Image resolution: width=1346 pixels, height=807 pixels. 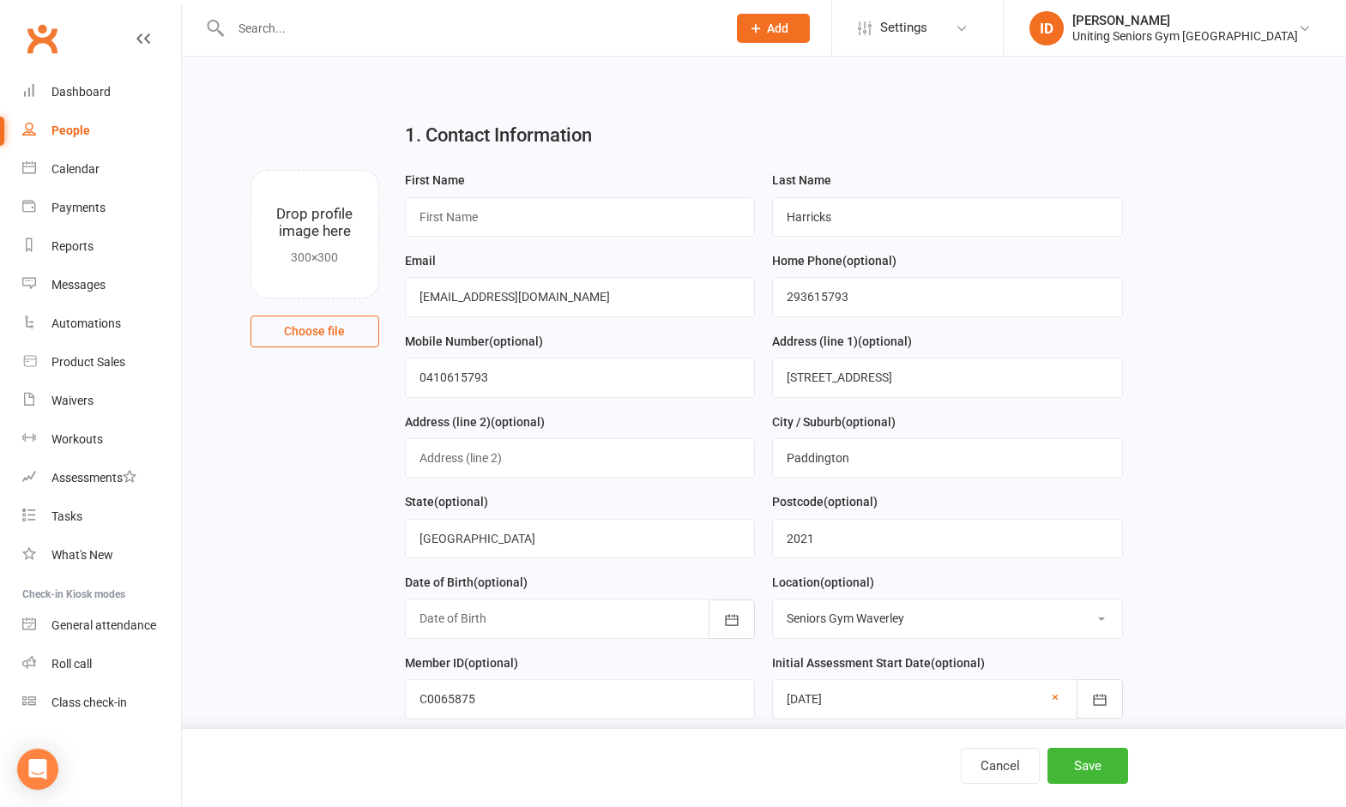 What do you see at coordinates (435, 180) in the screenshot?
I see `label: First Name` at bounding box center [435, 180].